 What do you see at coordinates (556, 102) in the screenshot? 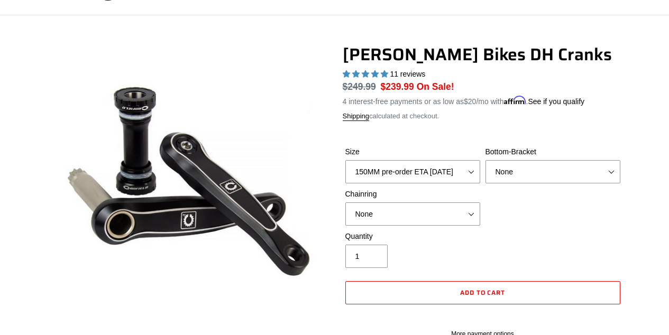
I see `a: See if you qualify - Learn more about Affirm Financing (opens in modal)` at bounding box center [556, 102].